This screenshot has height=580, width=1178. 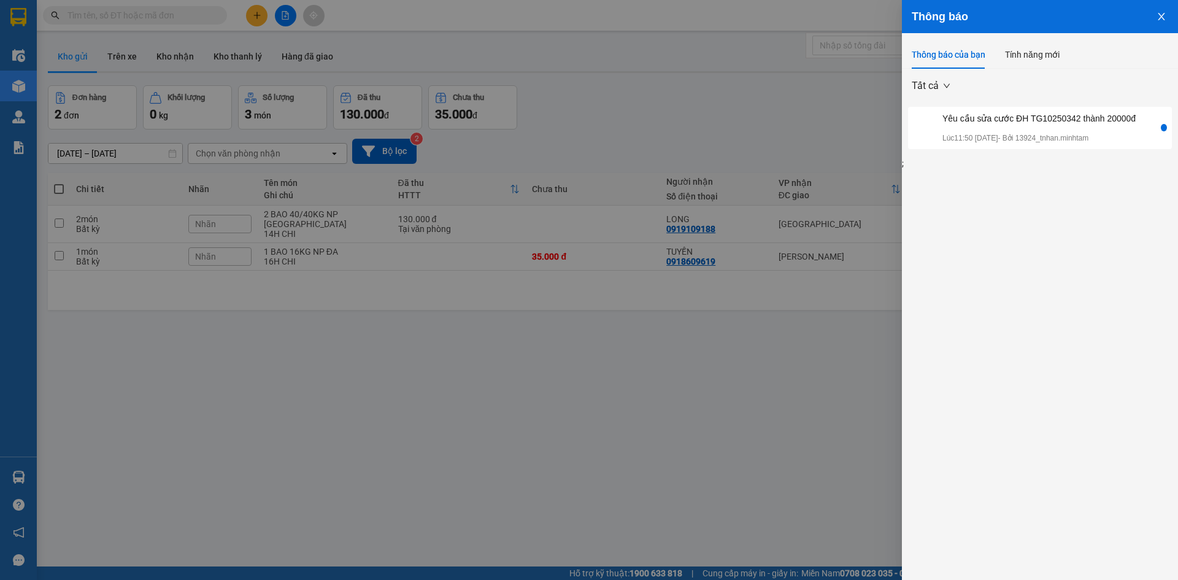 What do you see at coordinates (1040, 17) in the screenshot?
I see `div: Thông báo` at bounding box center [1040, 17].